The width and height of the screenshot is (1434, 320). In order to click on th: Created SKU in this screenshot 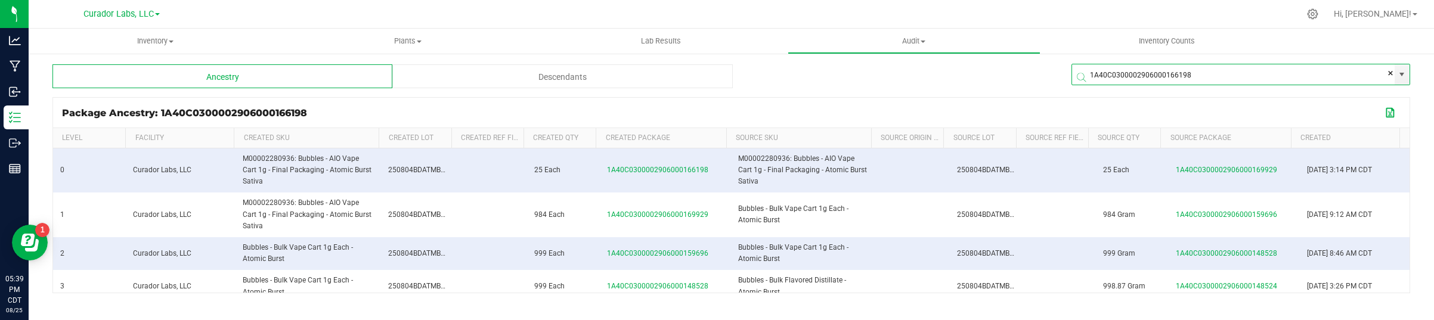, I will do `click(306, 138)`.